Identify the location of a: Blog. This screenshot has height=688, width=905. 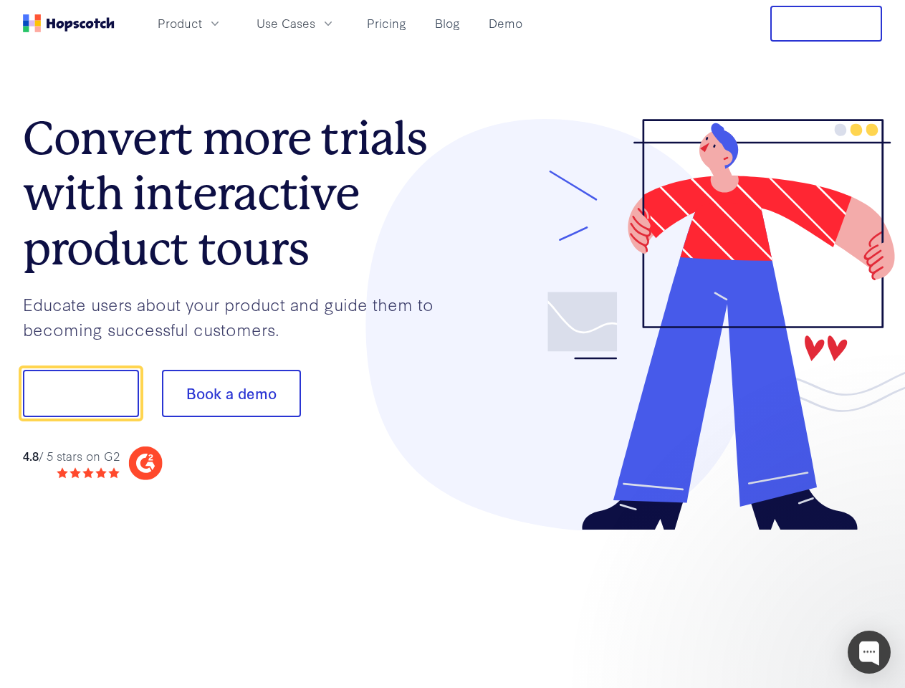
(447, 23).